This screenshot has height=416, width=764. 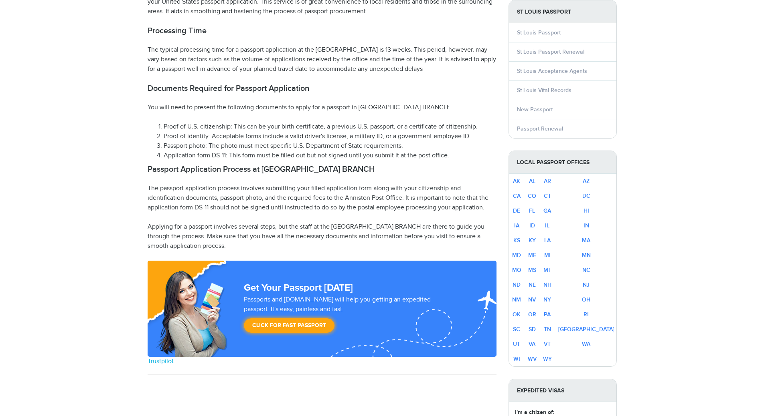 What do you see at coordinates (532, 285) in the screenshot?
I see `a: NE` at bounding box center [532, 285].